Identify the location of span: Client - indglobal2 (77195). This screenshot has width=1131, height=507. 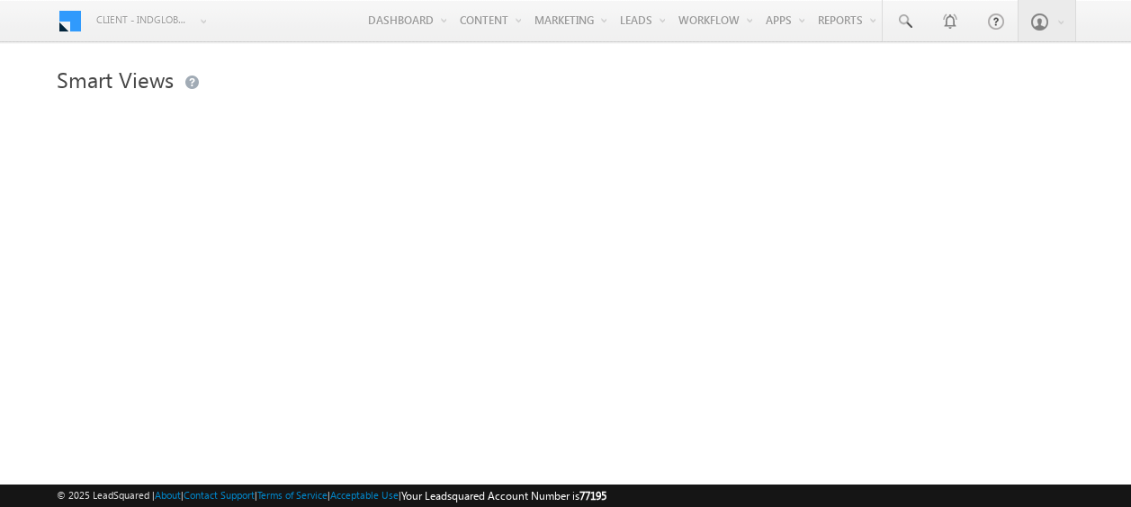
(143, 20).